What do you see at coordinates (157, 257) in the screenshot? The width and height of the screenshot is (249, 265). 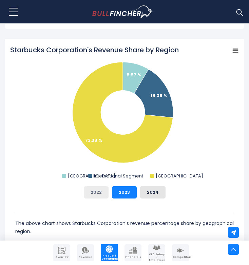 I see `span: CEO Salary / Employees` at bounding box center [157, 257].